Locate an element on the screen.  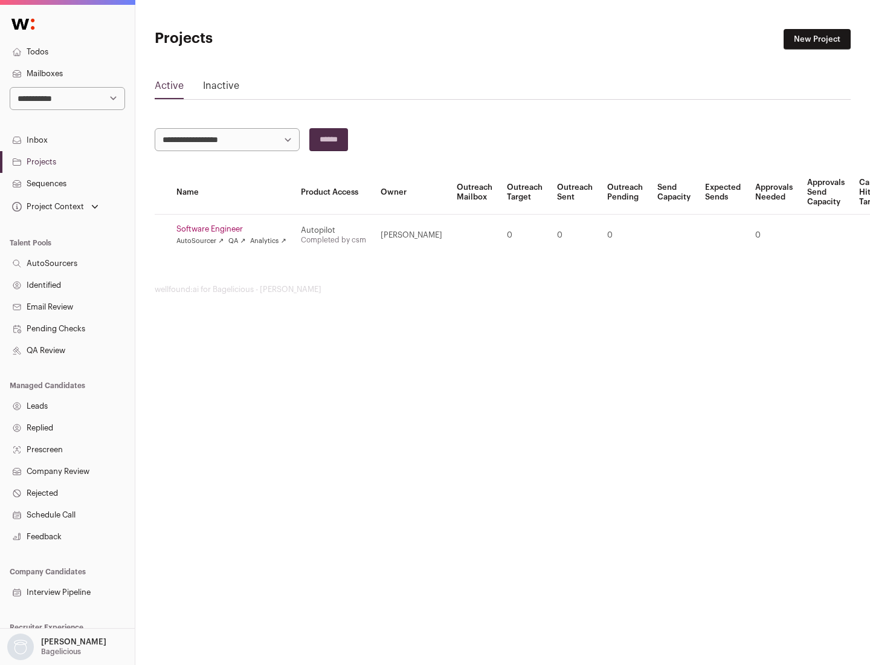
th: Owner is located at coordinates (412, 192).